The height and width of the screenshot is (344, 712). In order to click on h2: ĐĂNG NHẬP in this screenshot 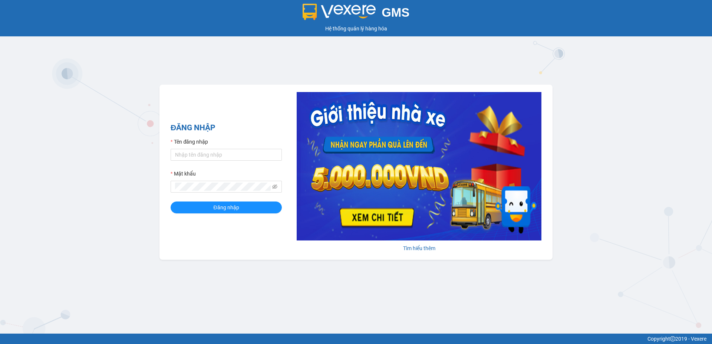, I will do `click(226, 128)`.